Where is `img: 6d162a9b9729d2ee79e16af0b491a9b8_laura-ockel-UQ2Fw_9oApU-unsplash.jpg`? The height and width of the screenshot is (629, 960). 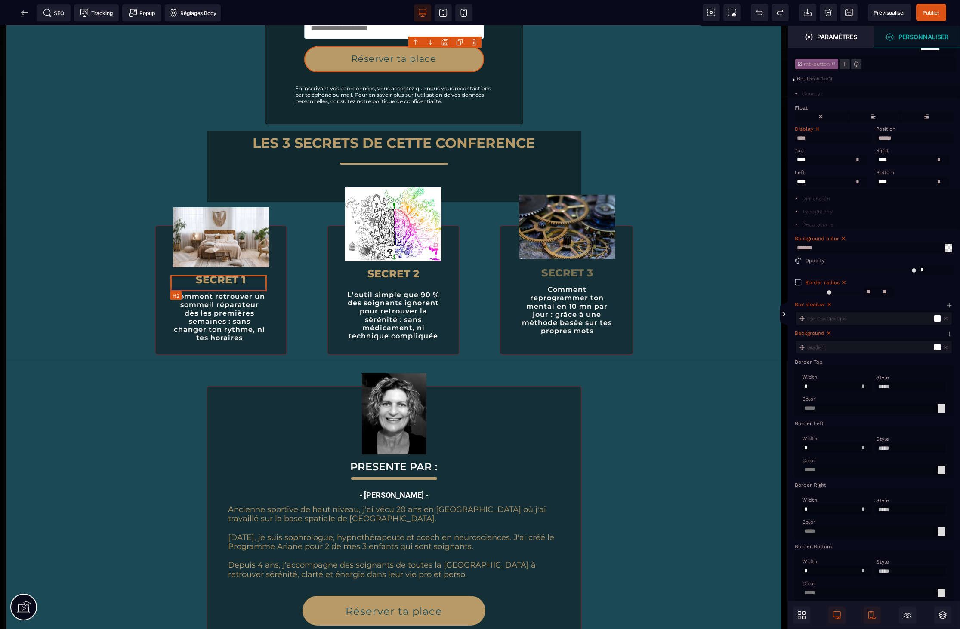 img: 6d162a9b9729d2ee79e16af0b491a9b8_laura-ockel-UQ2Fw_9oApU-unsplash.jpg is located at coordinates (567, 200).